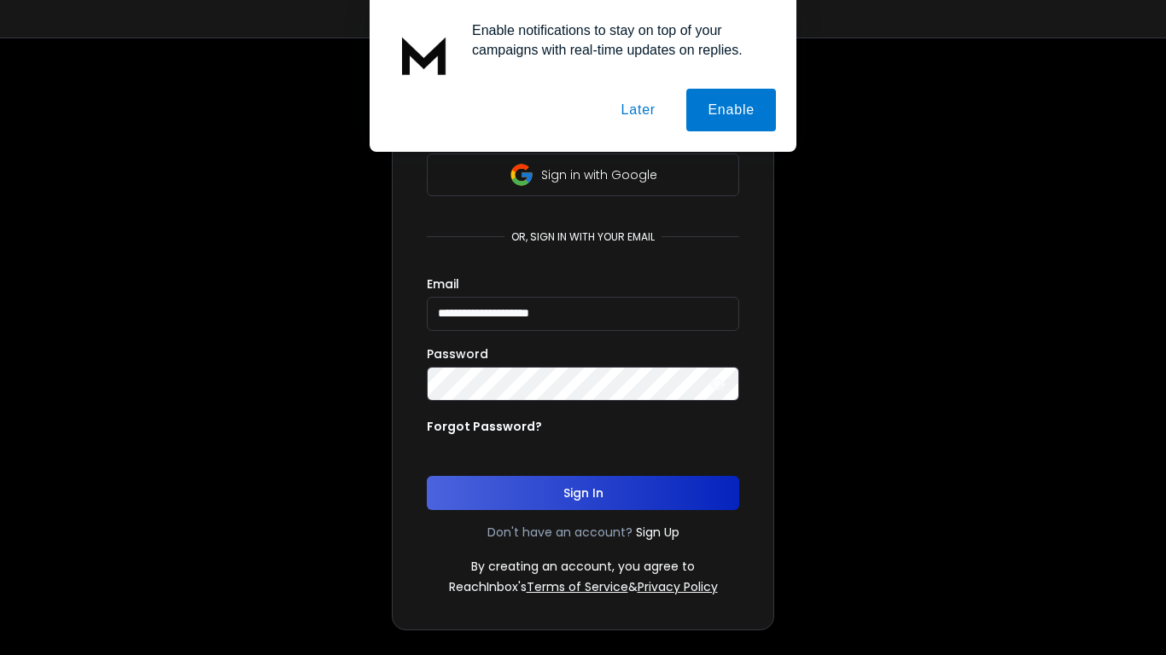 This screenshot has height=655, width=1166. What do you see at coordinates (583, 175) in the screenshot?
I see `button: Sign in with Google` at bounding box center [583, 175].